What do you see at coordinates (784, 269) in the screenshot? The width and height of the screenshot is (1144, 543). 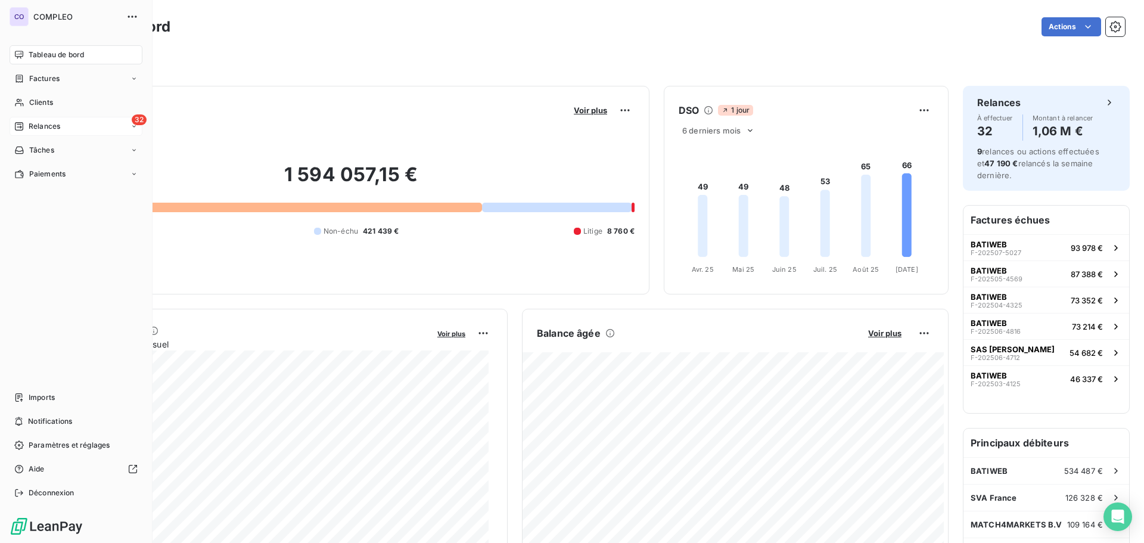 I see `tspan: Juin 25` at bounding box center [784, 269].